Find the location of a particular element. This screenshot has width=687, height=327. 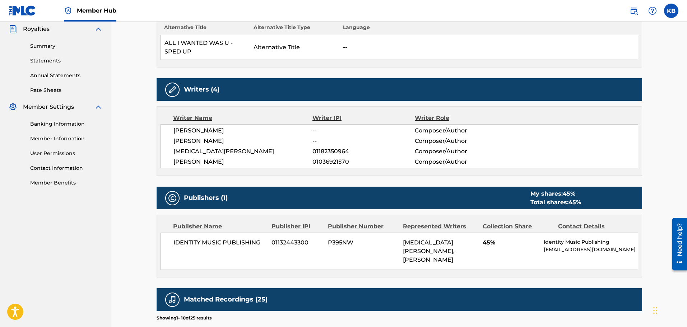

div: Collection Share is located at coordinates (517, 227).